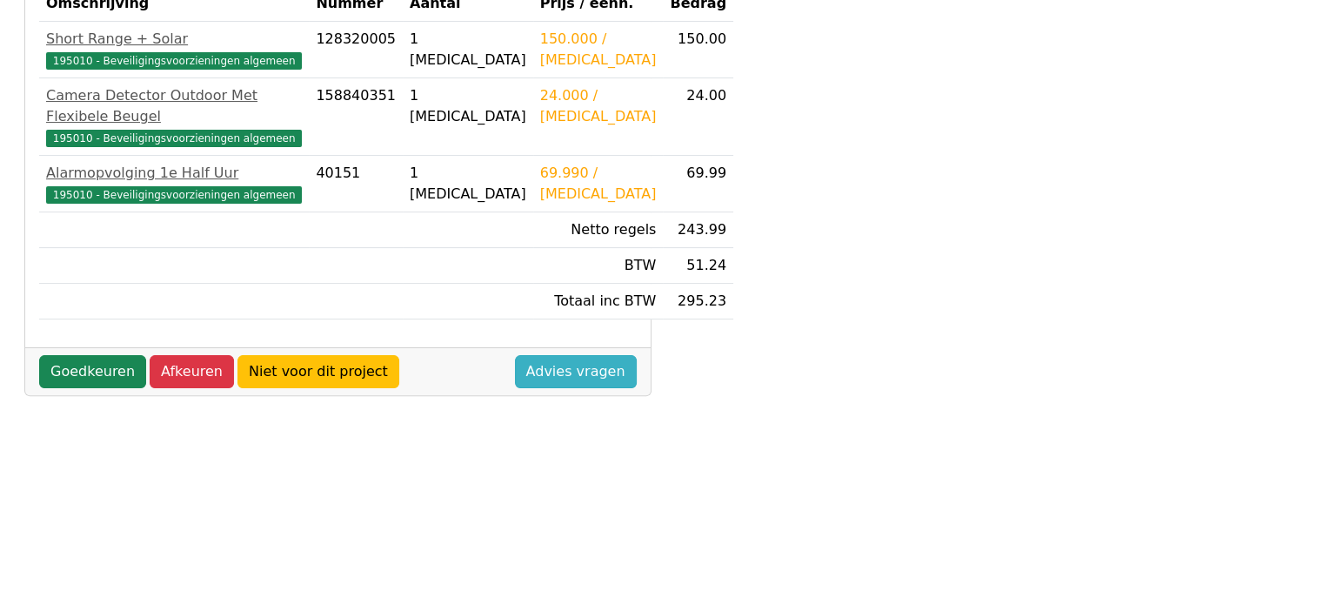 This screenshot has width=1323, height=605. Describe the element at coordinates (191, 371) in the screenshot. I see `a: Afkeuren` at that location.